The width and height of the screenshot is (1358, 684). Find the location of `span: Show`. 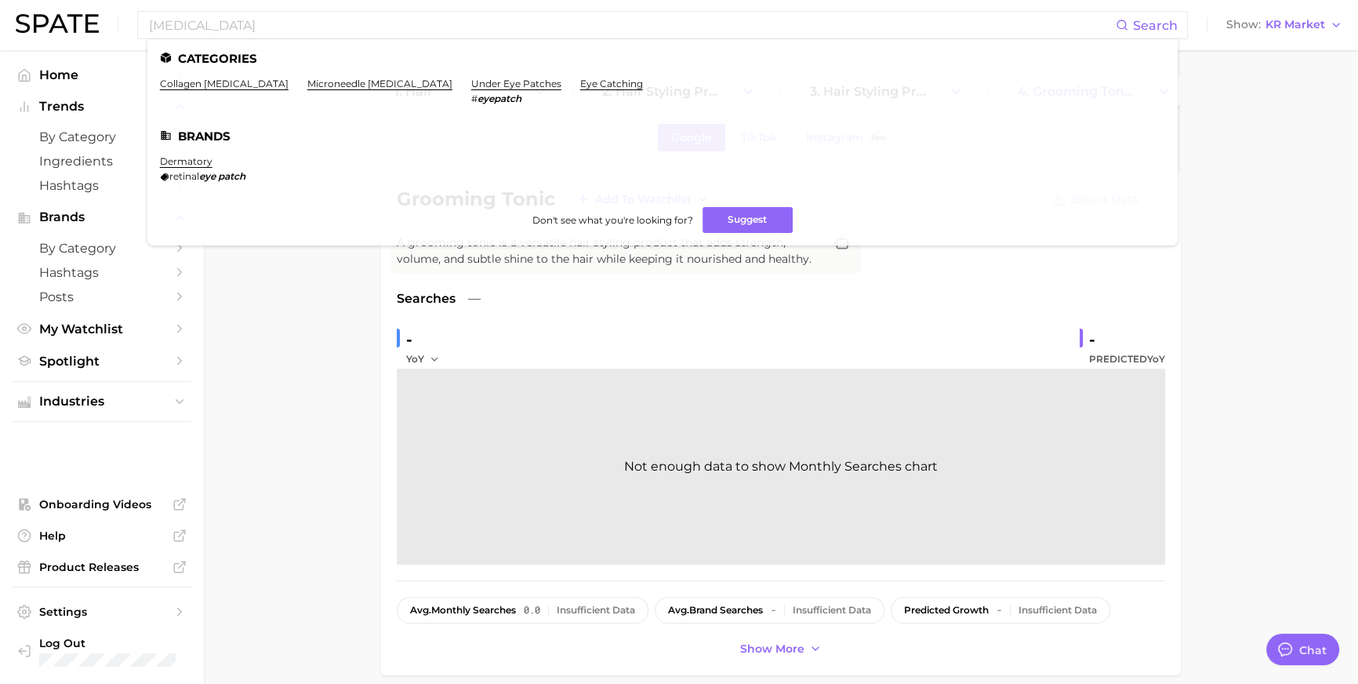

span: Show is located at coordinates (1243, 24).